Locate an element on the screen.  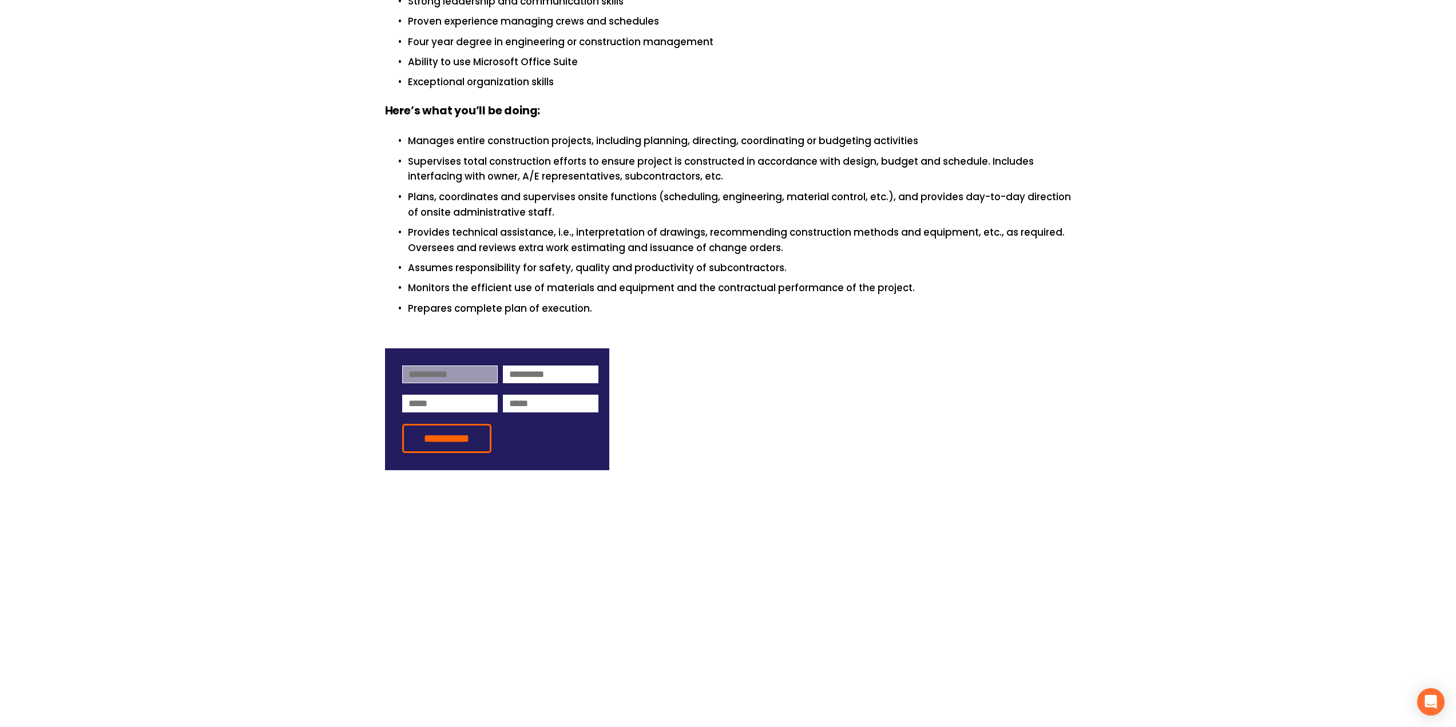
p: Monitors the efficient use of materials and equipment and the contractual performance of the proj... is located at coordinates (740, 288).